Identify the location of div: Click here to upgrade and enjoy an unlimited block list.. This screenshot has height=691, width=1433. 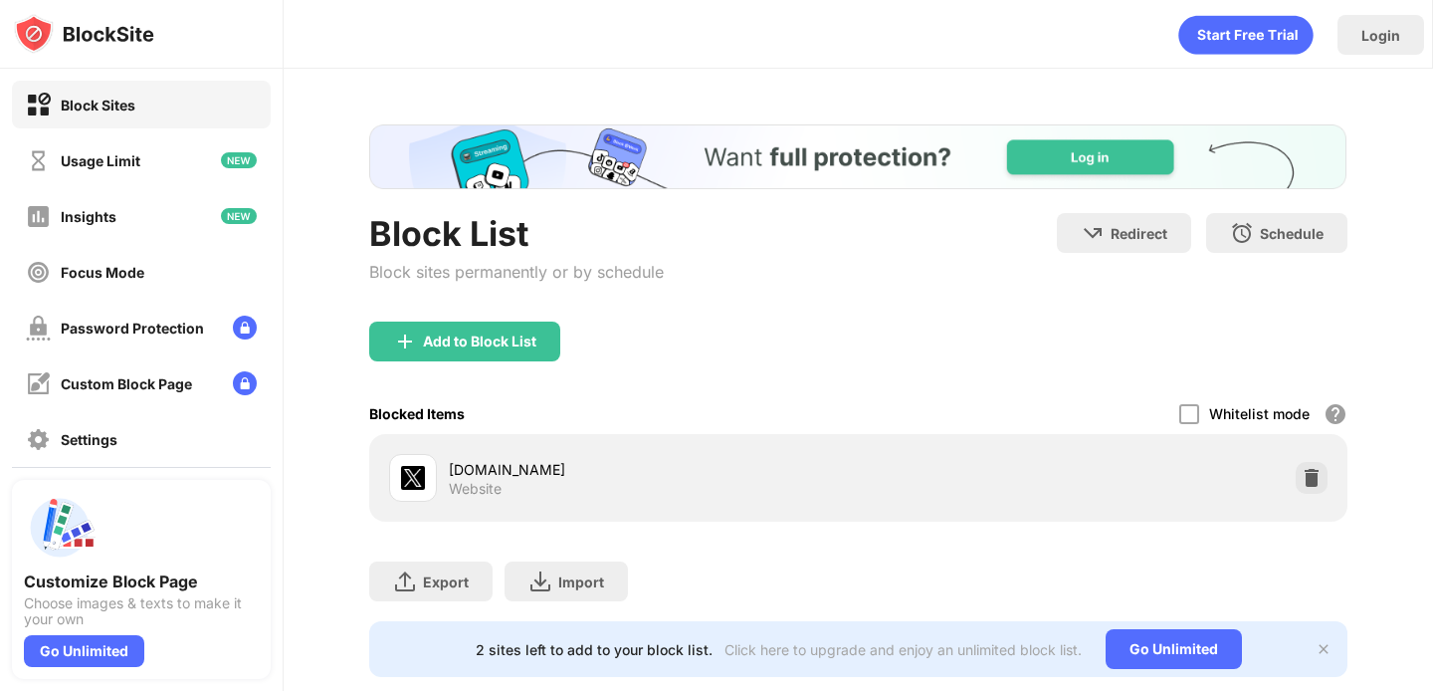
(903, 649).